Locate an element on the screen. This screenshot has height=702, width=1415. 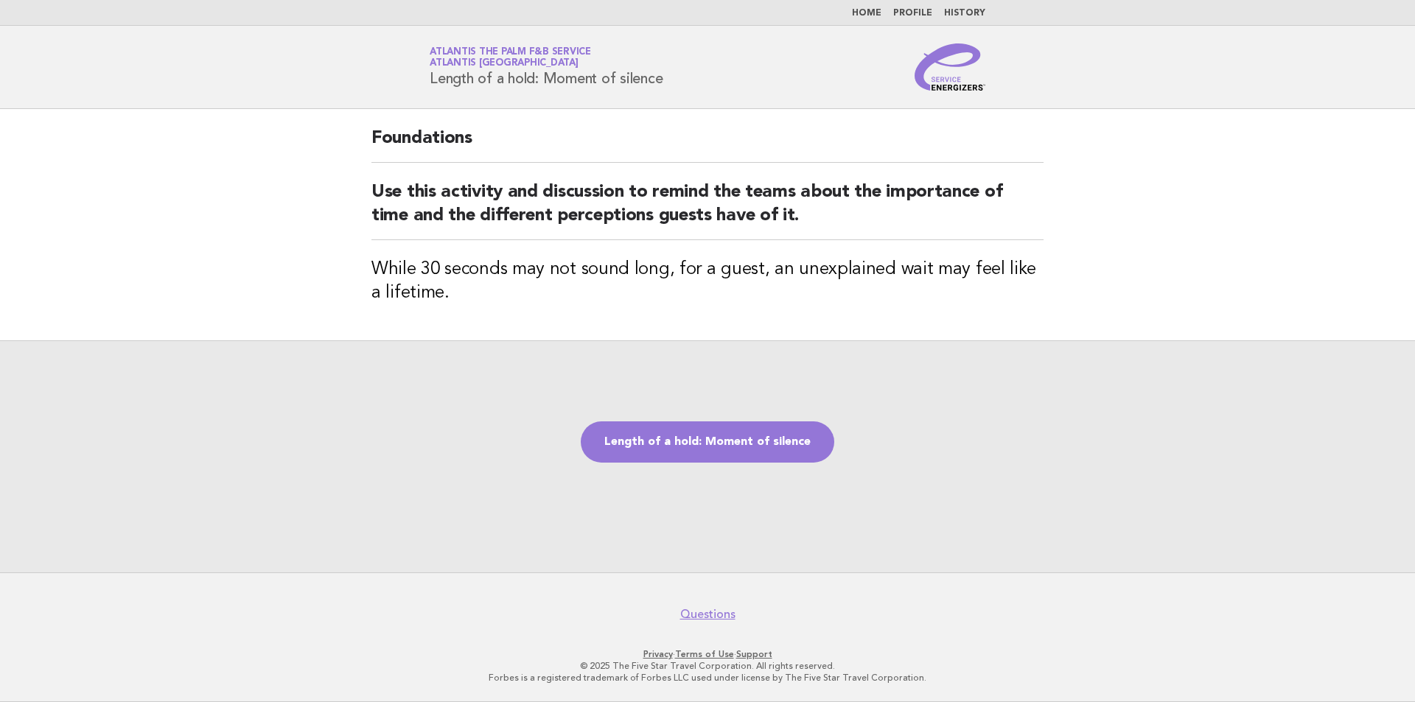
a: History is located at coordinates (965, 13).